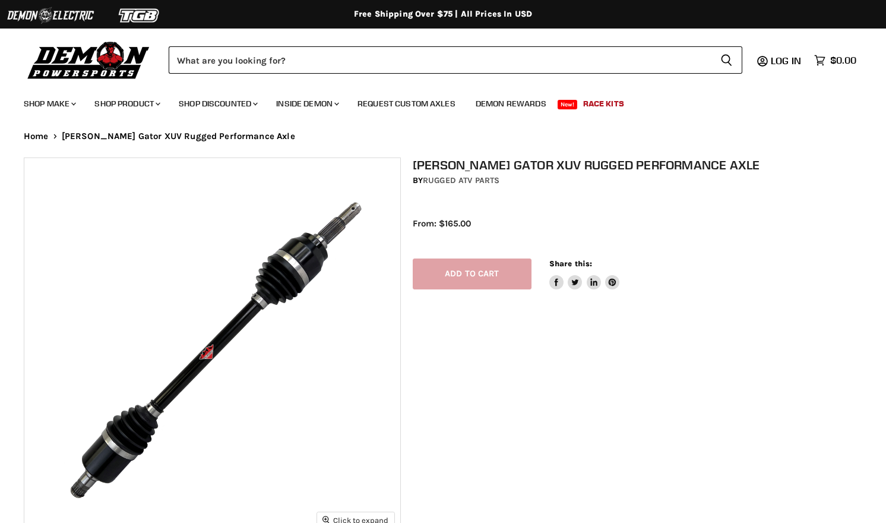 Image resolution: width=886 pixels, height=523 pixels. Describe the element at coordinates (307, 103) in the screenshot. I see `a: Inside Demon` at that location.